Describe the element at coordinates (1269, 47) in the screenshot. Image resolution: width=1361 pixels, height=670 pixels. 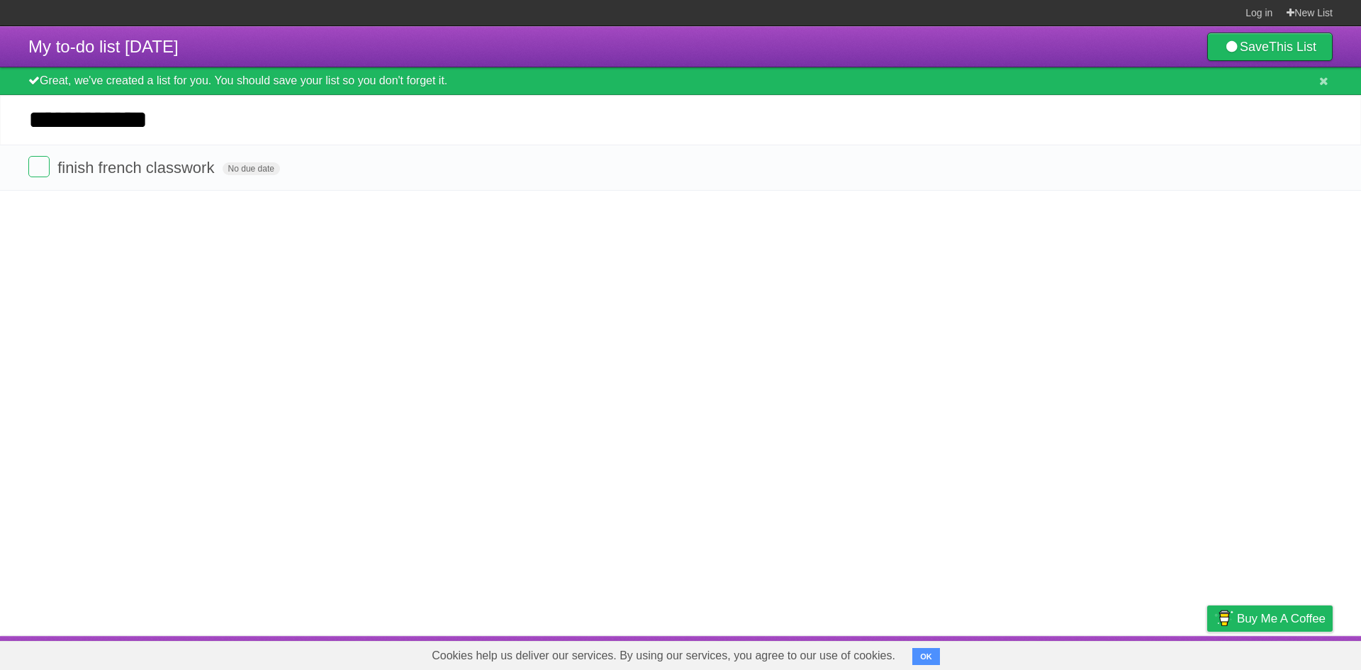
I see `a: SaveThis List` at that location.